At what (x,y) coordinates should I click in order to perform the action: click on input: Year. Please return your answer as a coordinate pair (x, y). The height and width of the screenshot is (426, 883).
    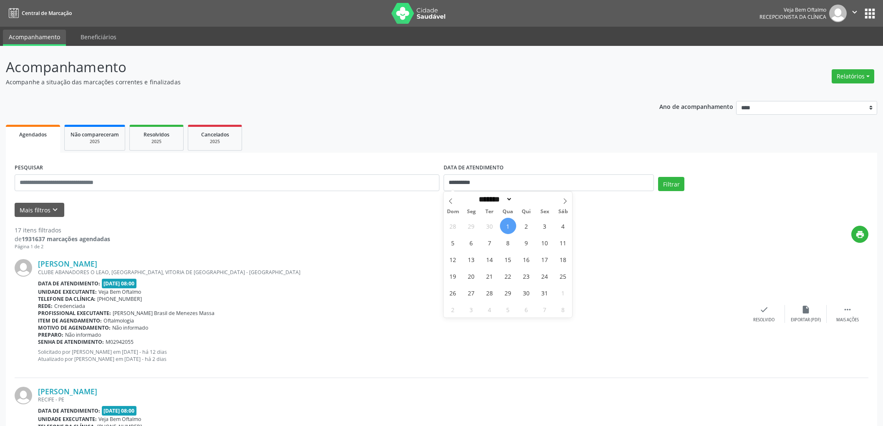
    Looking at the image, I should click on (526, 199).